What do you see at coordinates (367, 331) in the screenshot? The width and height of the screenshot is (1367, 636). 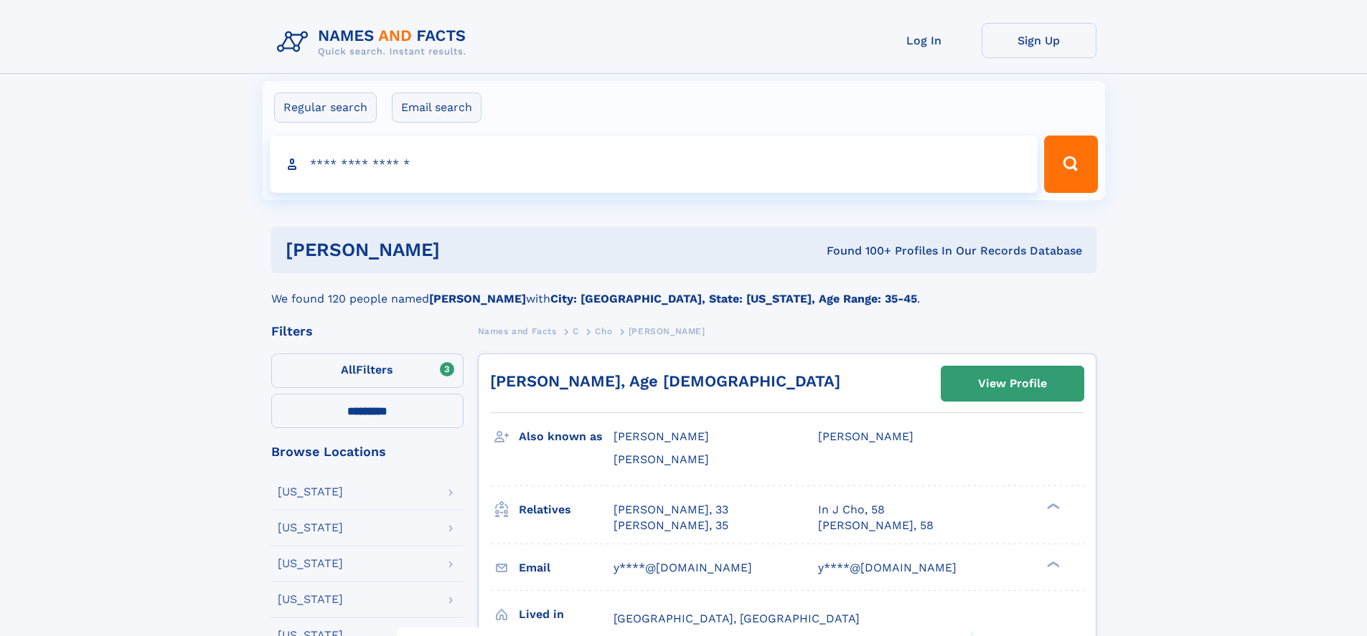 I see `div: Filters` at bounding box center [367, 331].